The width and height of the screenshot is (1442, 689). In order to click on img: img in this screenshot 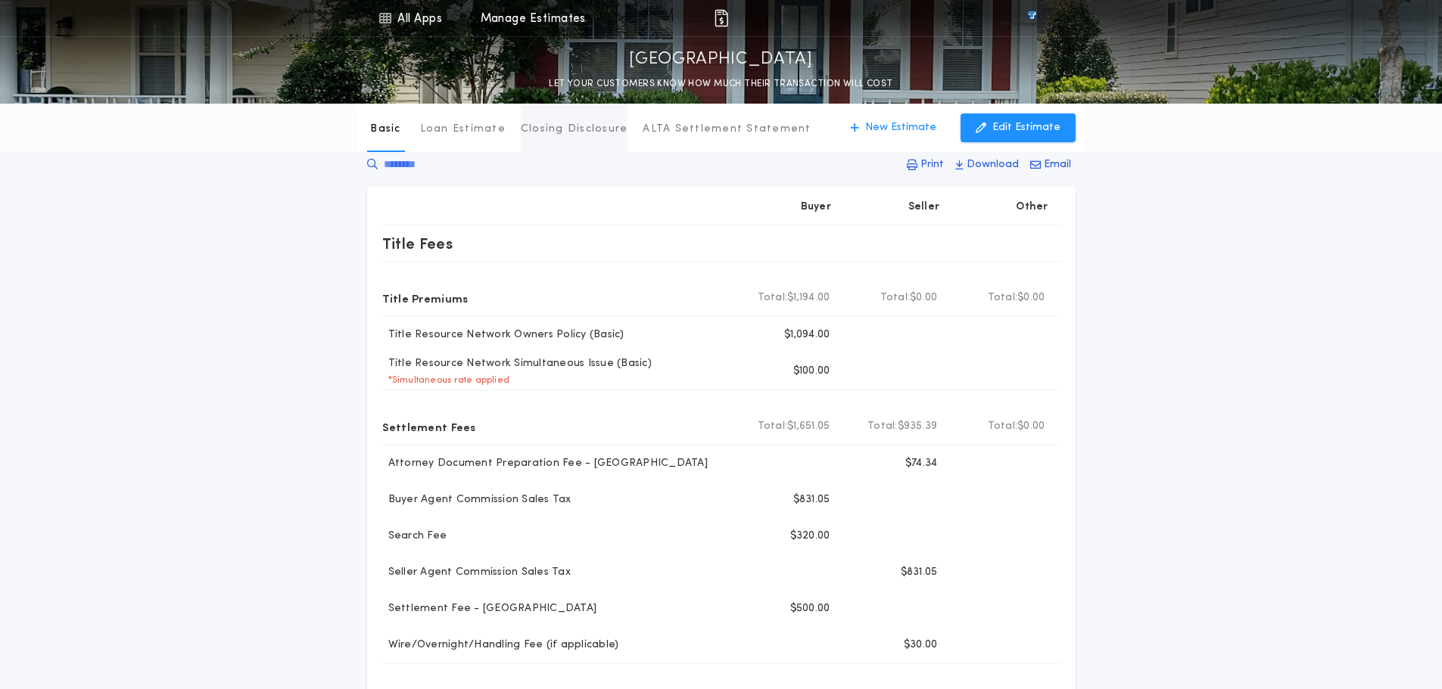, I will do `click(721, 18)`.